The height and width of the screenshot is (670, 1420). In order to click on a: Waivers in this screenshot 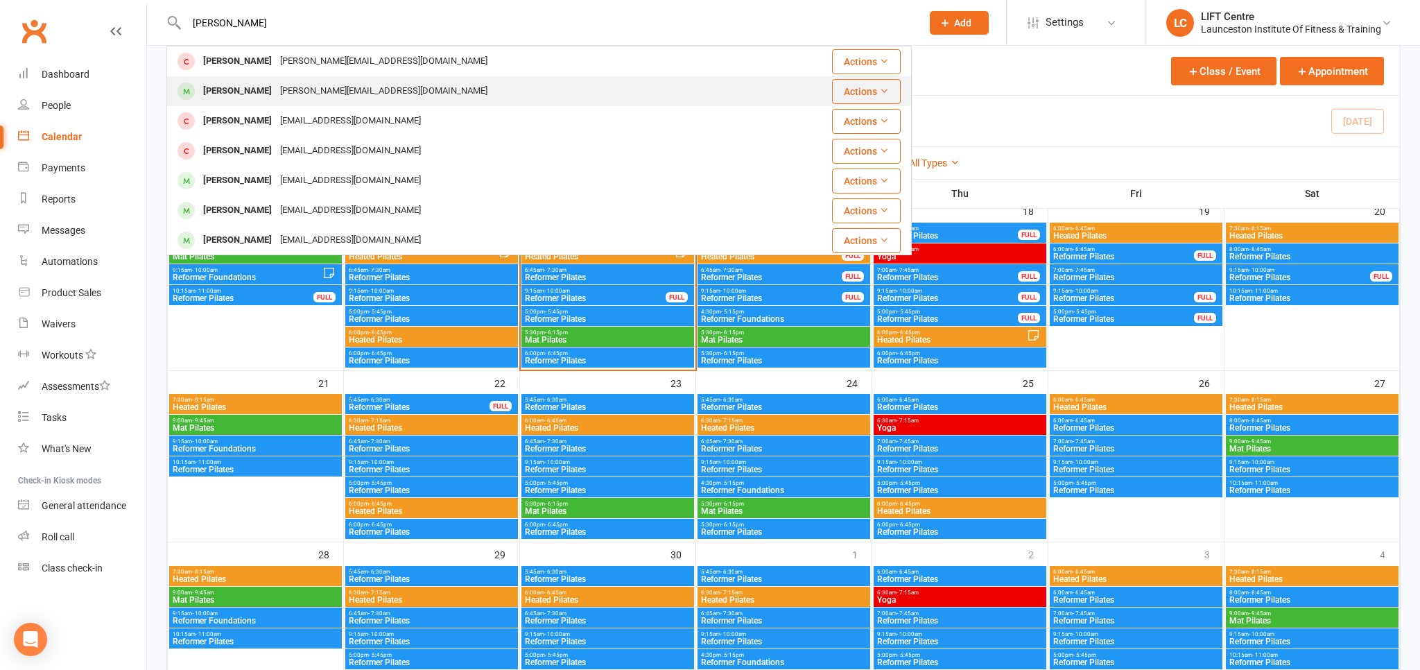, I will do `click(82, 324)`.